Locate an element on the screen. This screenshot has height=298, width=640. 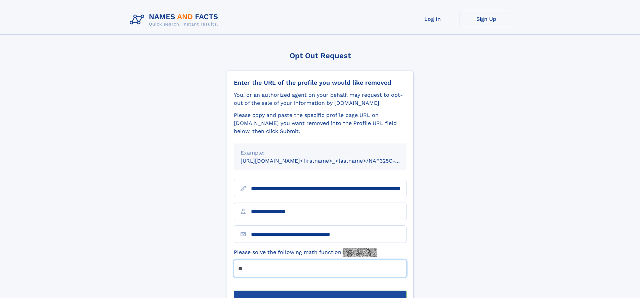
div: You, or an authorized agent on your behalf, may request to opt-out of the sale of your informatio... is located at coordinates (320, 99).